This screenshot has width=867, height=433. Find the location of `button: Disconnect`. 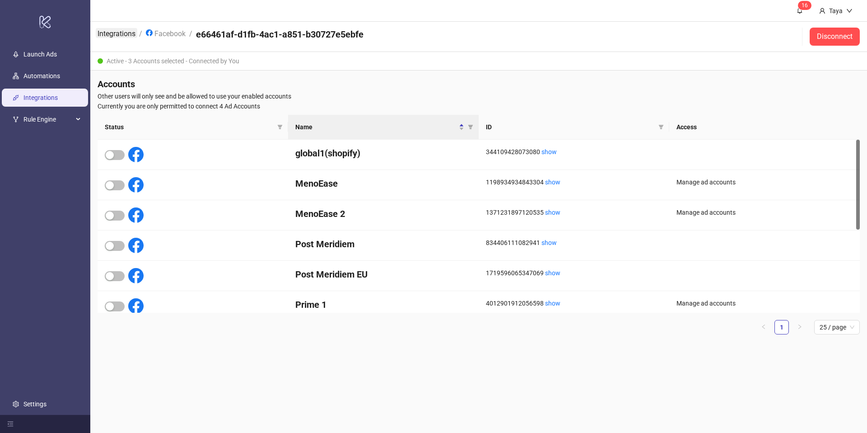

button: Disconnect is located at coordinates (834, 37).